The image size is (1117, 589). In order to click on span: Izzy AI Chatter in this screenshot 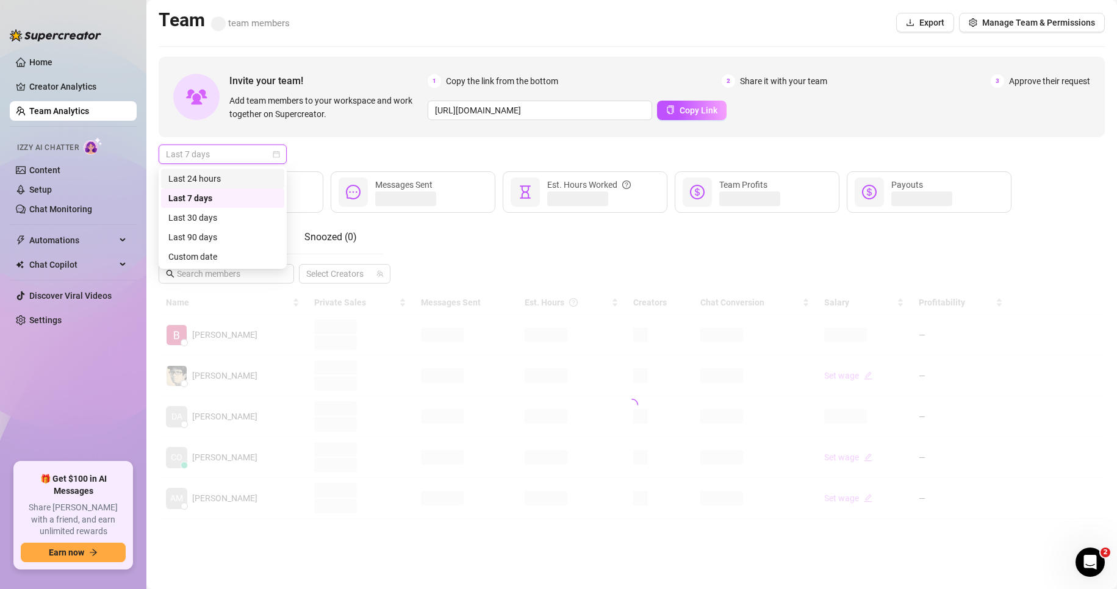, I will do `click(48, 148)`.